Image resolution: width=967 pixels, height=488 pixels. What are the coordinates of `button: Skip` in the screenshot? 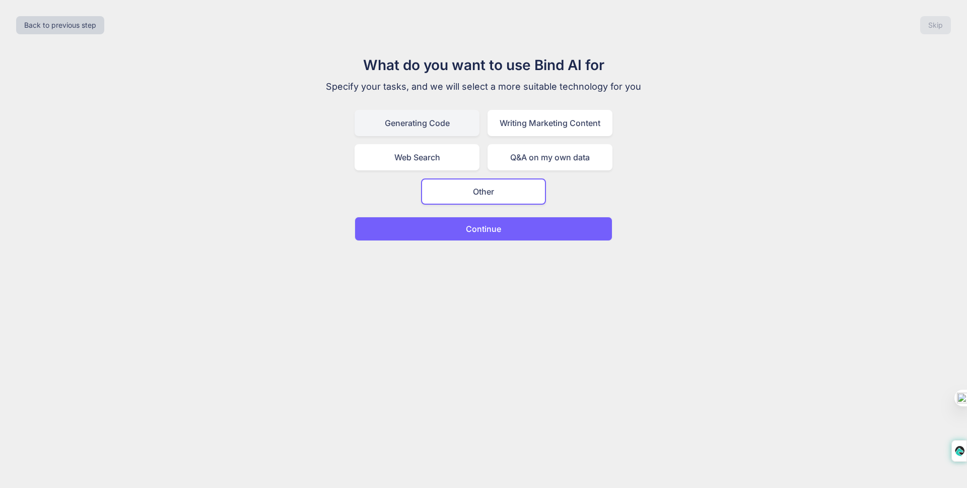 It's located at (935, 25).